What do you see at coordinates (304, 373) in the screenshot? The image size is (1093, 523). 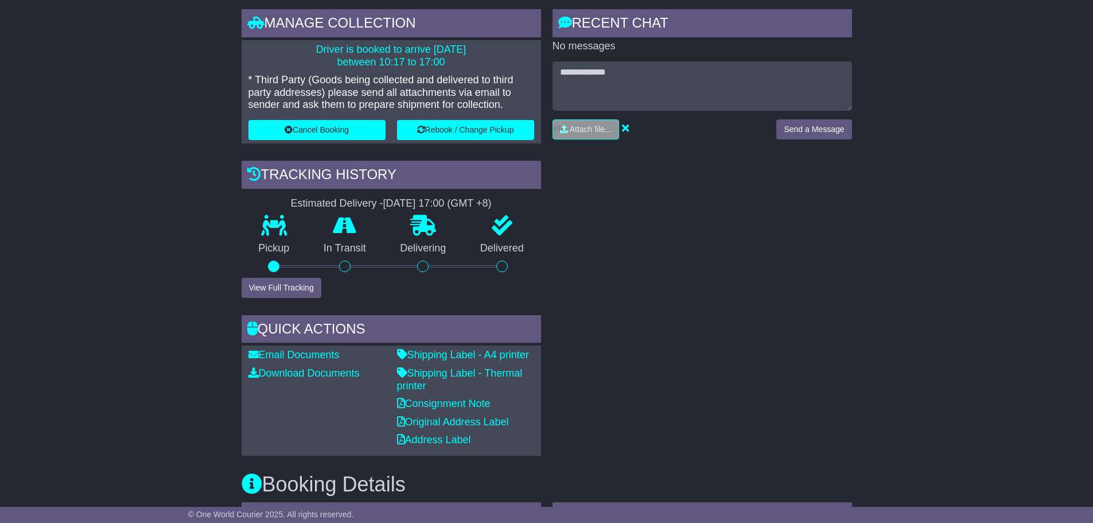 I see `a: Download Documents` at bounding box center [304, 373].